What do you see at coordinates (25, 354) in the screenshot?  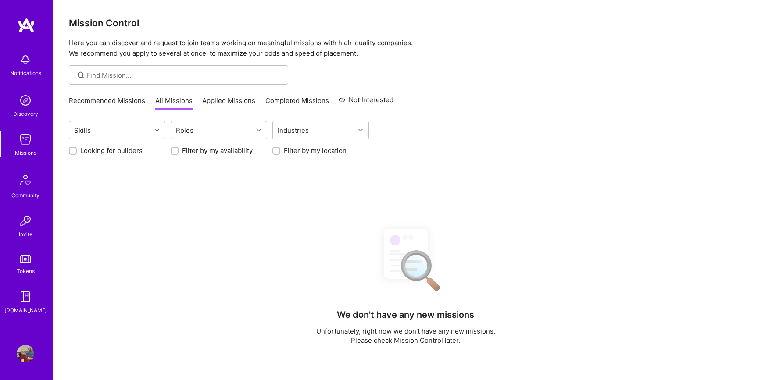 I see `img: User Avatar` at bounding box center [25, 354].